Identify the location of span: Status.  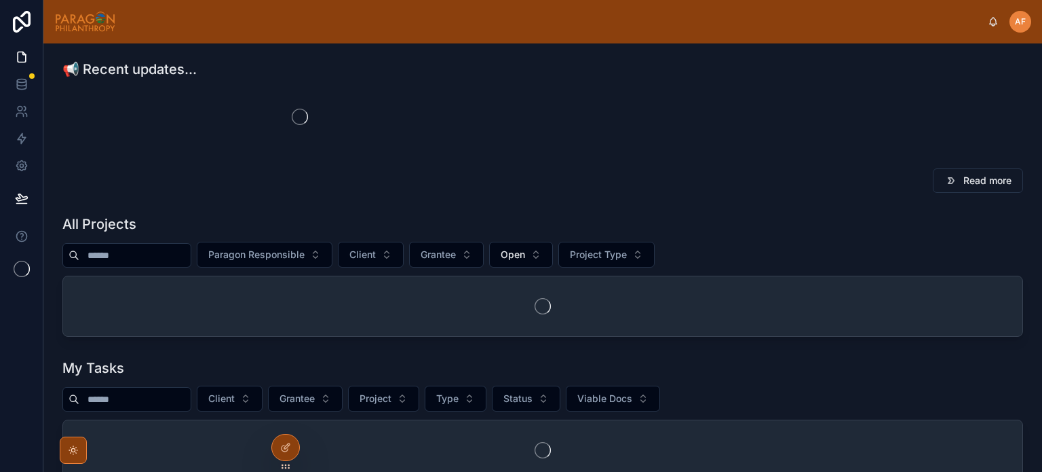
(518, 398).